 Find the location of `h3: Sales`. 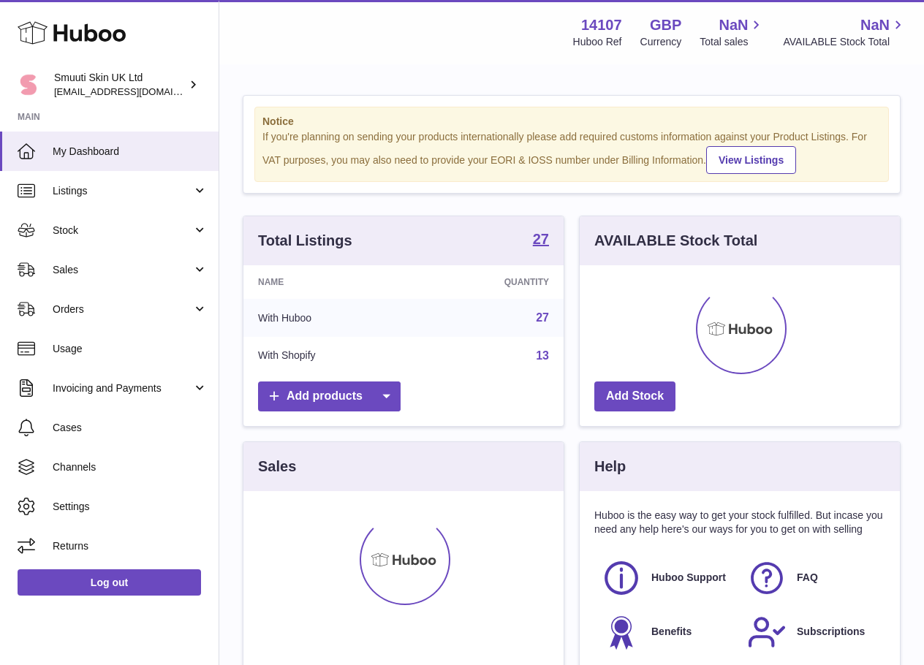

h3: Sales is located at coordinates (277, 466).